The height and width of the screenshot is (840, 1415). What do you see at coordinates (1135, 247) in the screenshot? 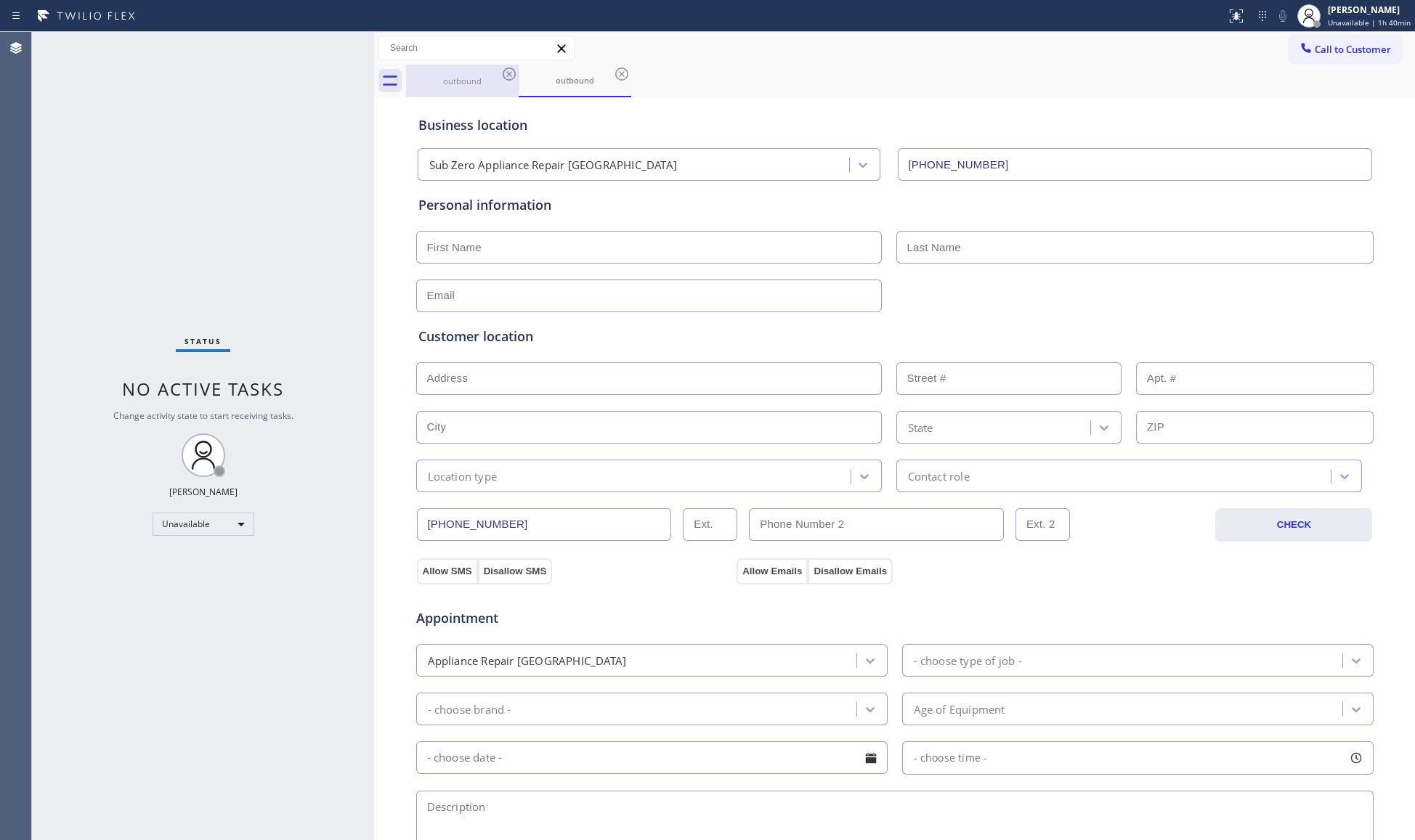
I see `input: Last Name` at bounding box center [1135, 247].